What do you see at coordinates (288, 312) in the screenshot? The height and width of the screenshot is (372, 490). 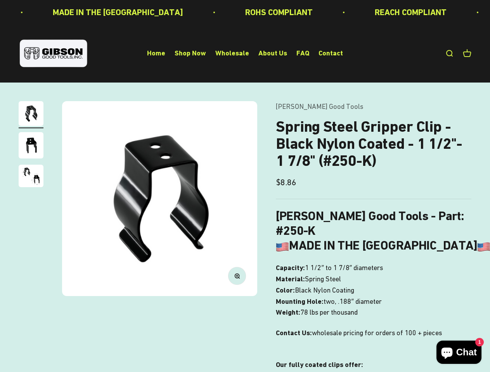 I see `b: Weight:` at bounding box center [288, 312].